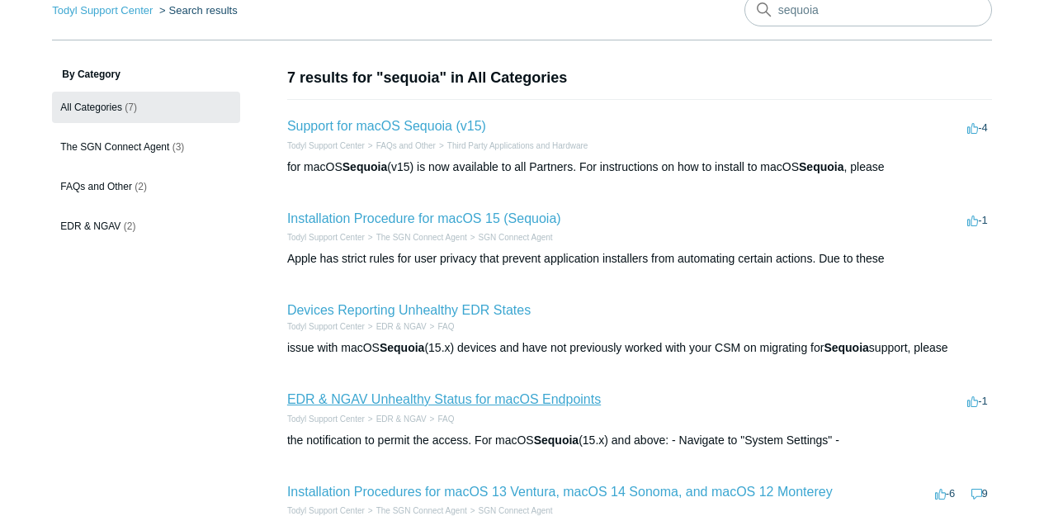 This screenshot has height=521, width=1044. What do you see at coordinates (640, 347) in the screenshot?
I see `div: issue with macOS (15.x) devices and have not previously worked with your CSM on migrating for sup...` at bounding box center [640, 347].